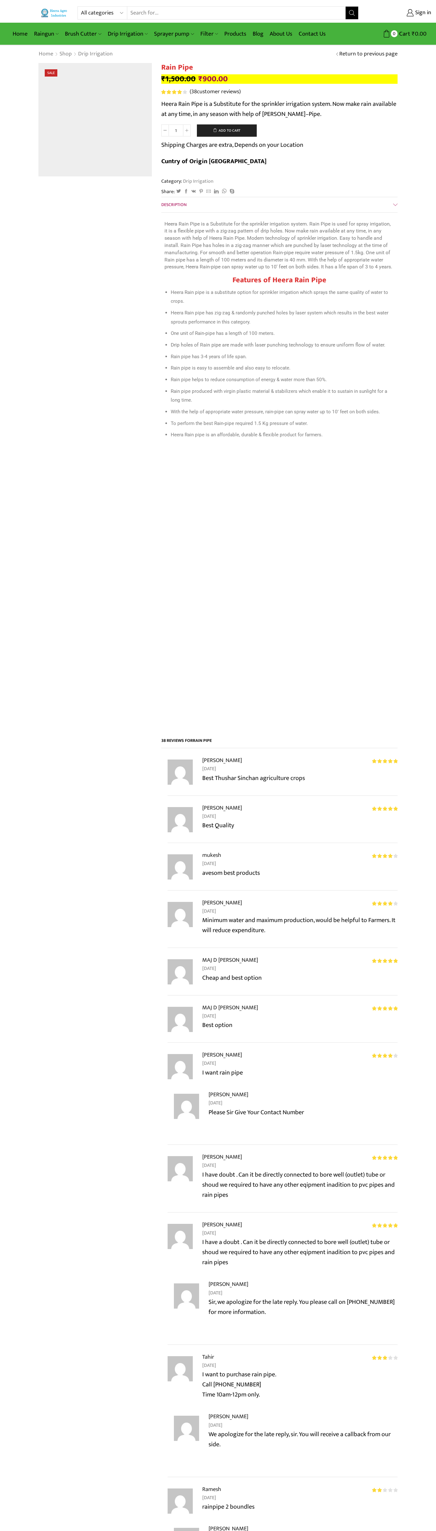 Image resolution: width=436 pixels, height=1531 pixels. Describe the element at coordinates (209, 34) in the screenshot. I see `a: Filter` at that location.